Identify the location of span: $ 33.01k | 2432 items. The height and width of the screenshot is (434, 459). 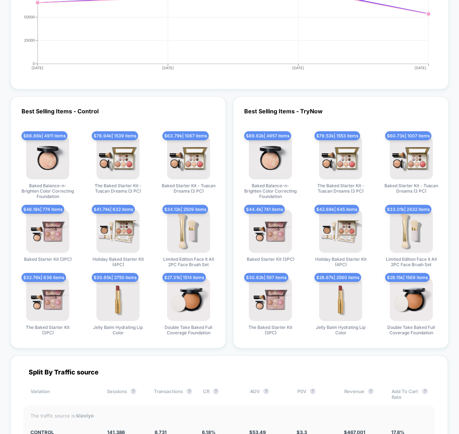
(408, 209).